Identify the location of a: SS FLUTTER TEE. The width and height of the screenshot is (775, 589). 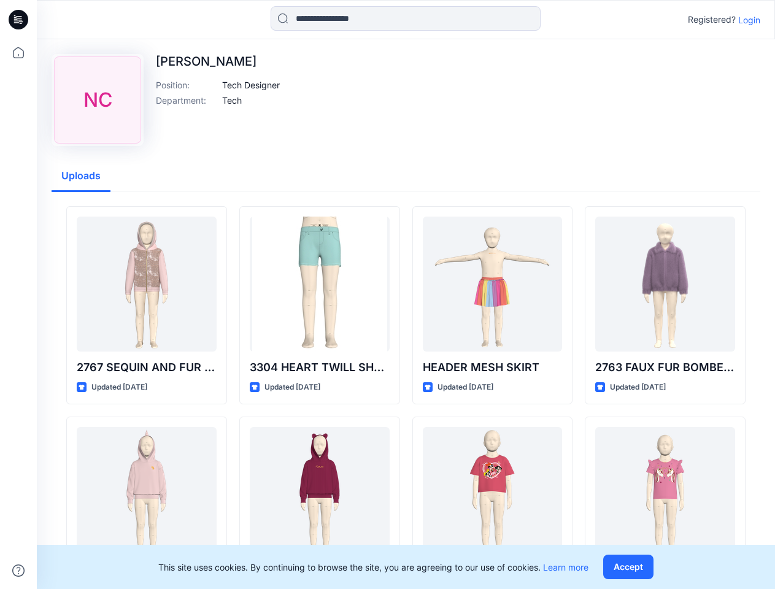
(665, 495).